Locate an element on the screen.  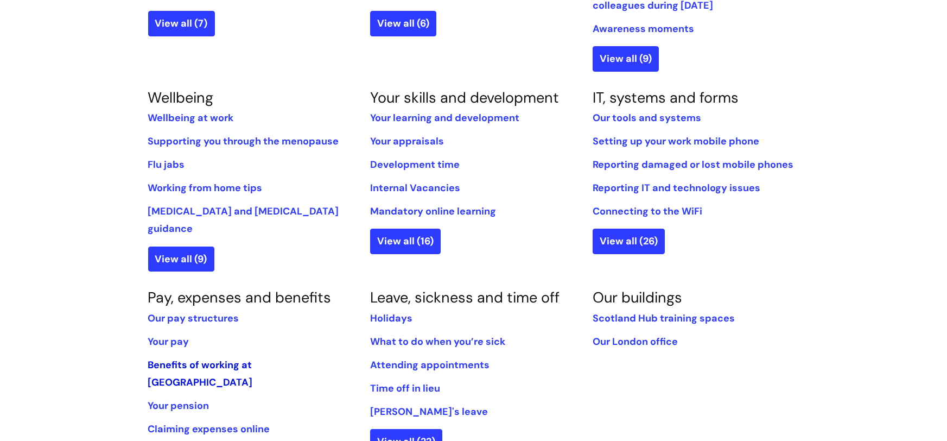
a: Supporting you through the menopause is located at coordinates (244, 141).